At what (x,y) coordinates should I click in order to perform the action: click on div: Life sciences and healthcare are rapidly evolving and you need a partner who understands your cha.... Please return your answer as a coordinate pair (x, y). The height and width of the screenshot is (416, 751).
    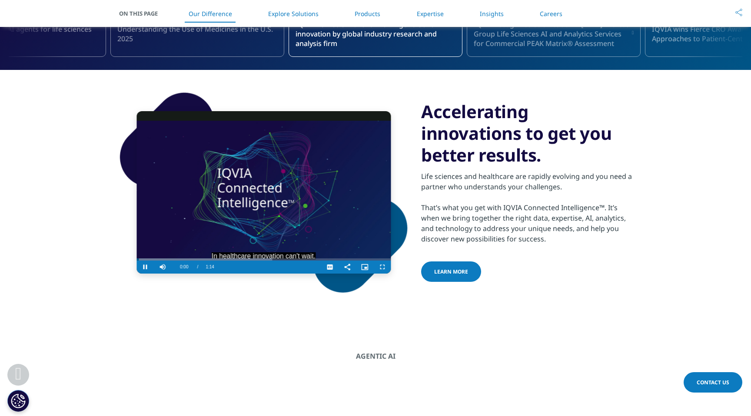
    Looking at the image, I should click on (526, 205).